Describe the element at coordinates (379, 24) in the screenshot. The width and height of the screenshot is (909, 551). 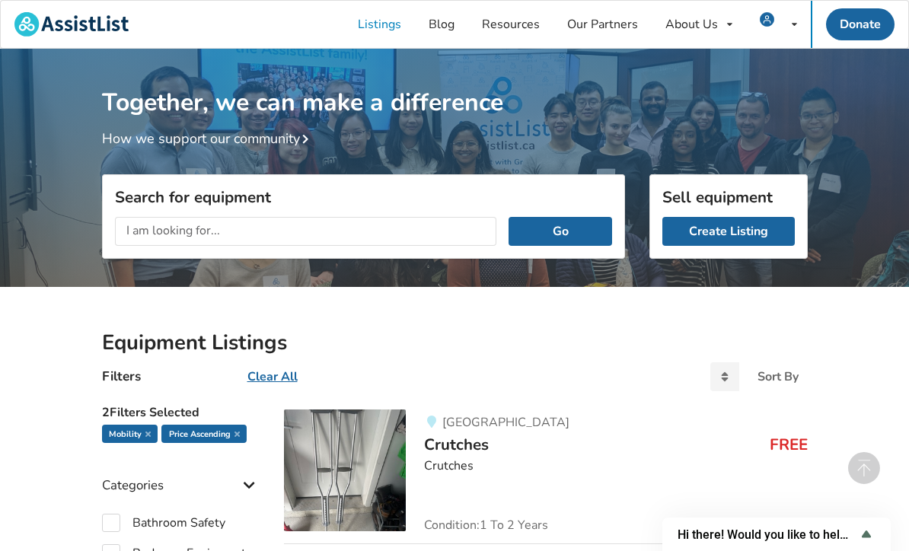
I see `a: Listings` at that location.